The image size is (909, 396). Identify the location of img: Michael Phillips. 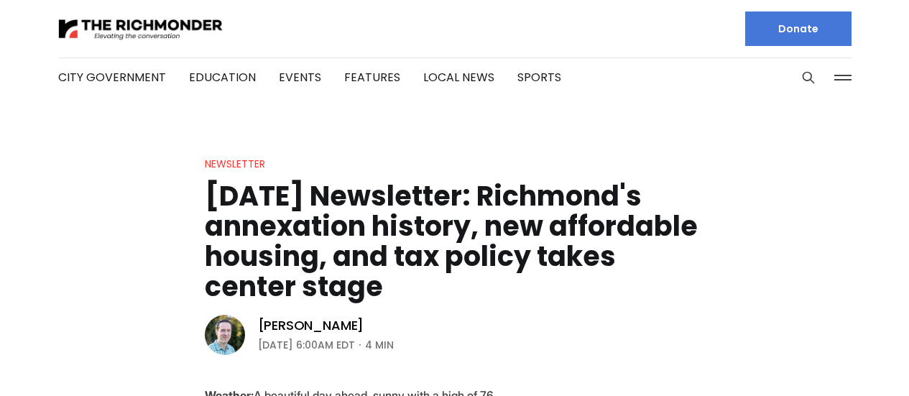
(225, 335).